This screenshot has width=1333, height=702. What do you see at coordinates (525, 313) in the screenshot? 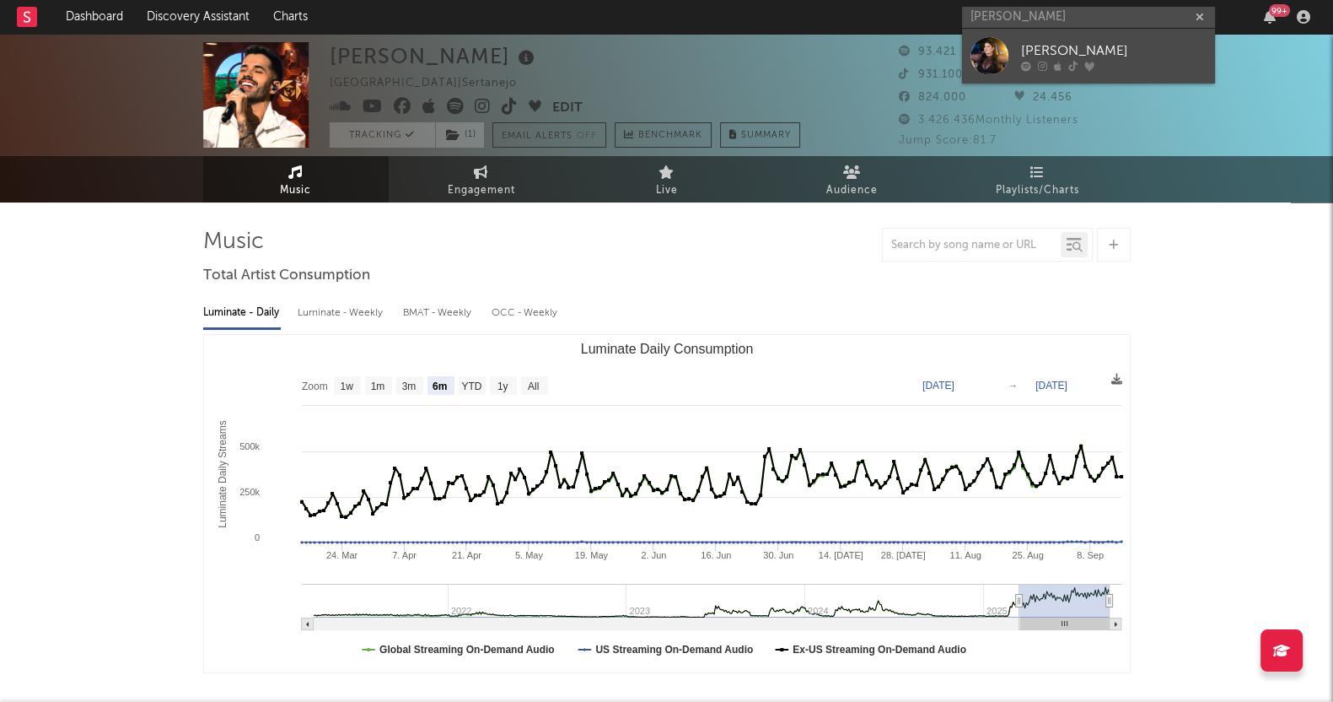
I see `div: OCC - Weekly` at bounding box center [525, 313].